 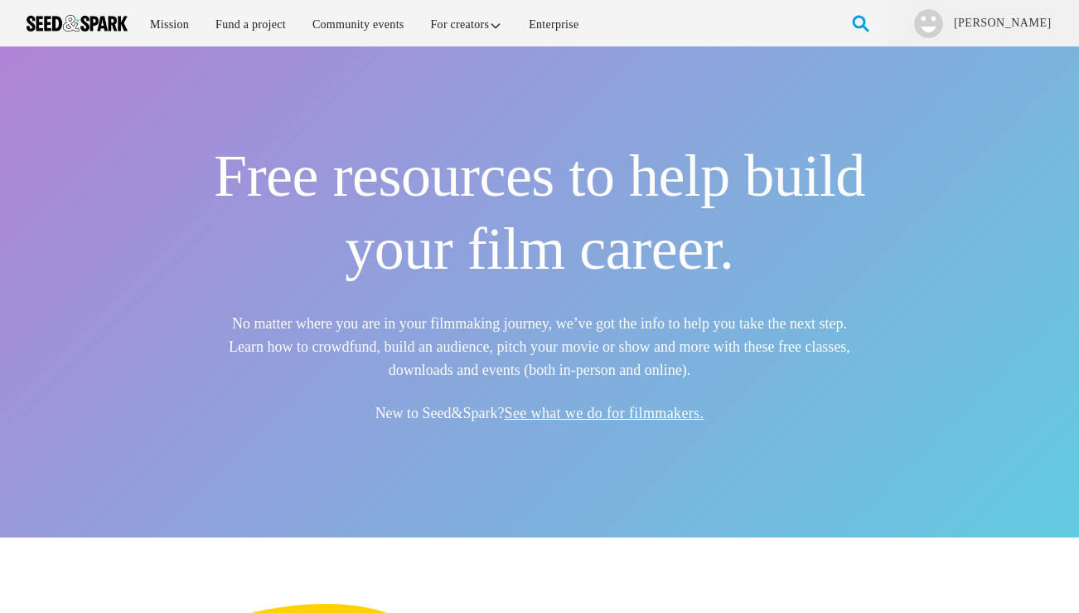 I want to click on img: user.png, so click(x=928, y=23).